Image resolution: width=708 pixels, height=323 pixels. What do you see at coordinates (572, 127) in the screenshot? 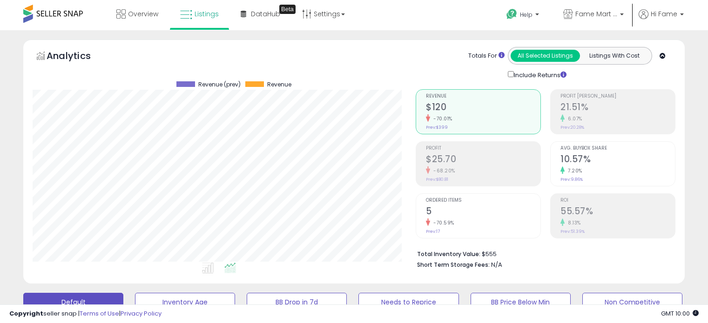
I see `small: Prev: 20.28%` at bounding box center [572, 127].